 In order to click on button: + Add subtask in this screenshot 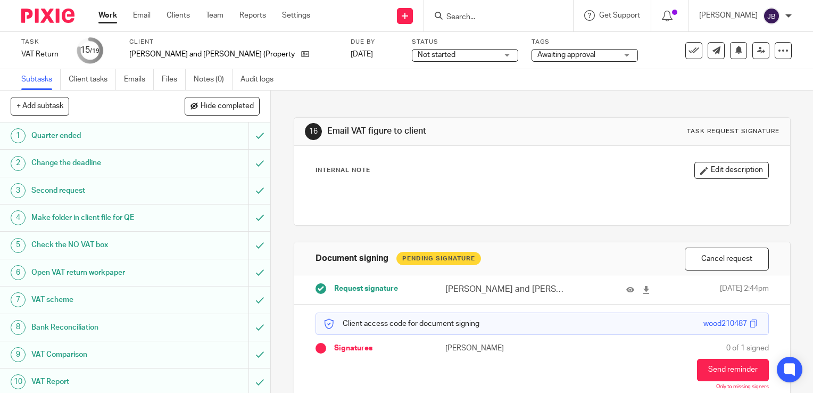, I will do `click(40, 106)`.